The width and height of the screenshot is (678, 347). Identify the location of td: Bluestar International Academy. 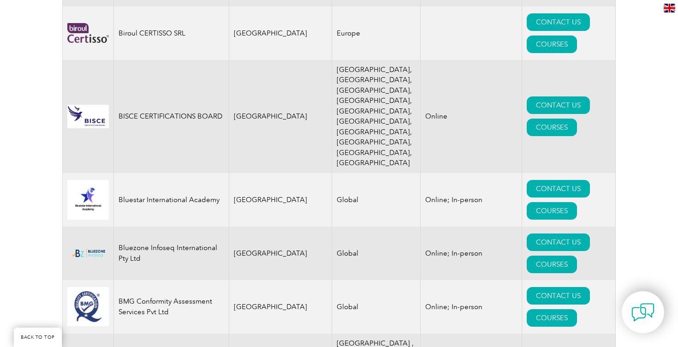
(172, 200).